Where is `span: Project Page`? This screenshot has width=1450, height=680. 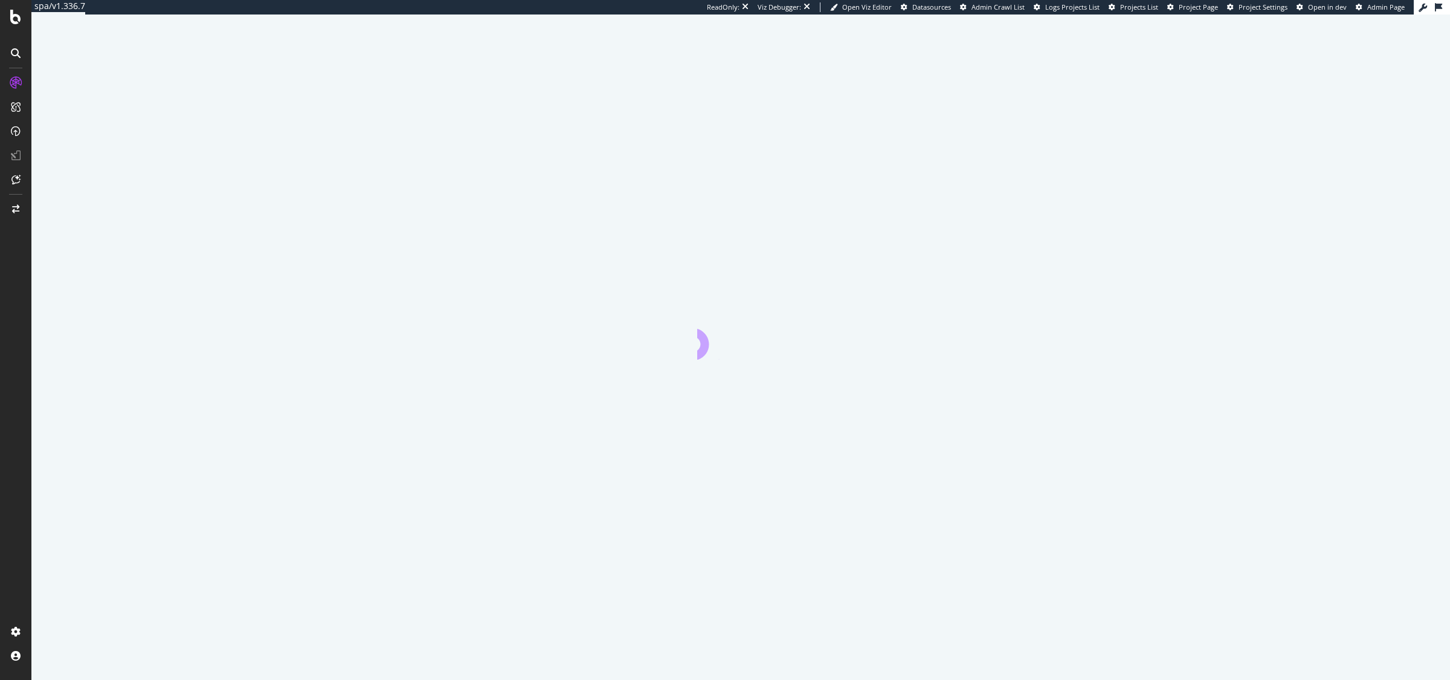
span: Project Page is located at coordinates (1198, 7).